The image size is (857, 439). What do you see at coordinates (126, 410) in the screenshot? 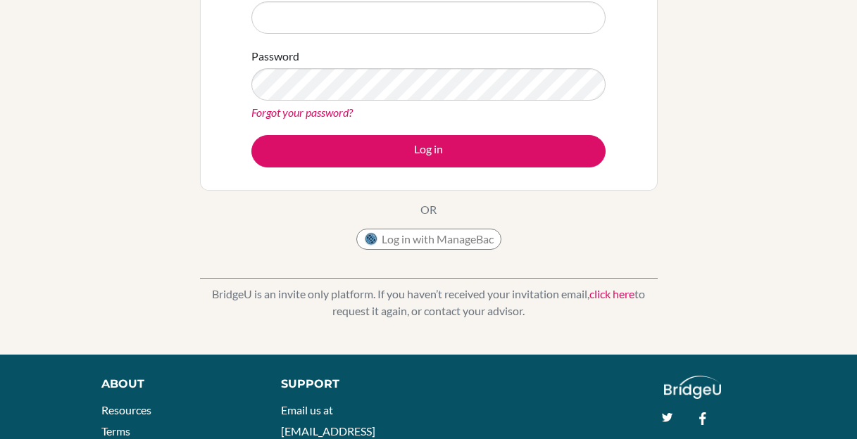
I see `a: Resources` at bounding box center [126, 410].